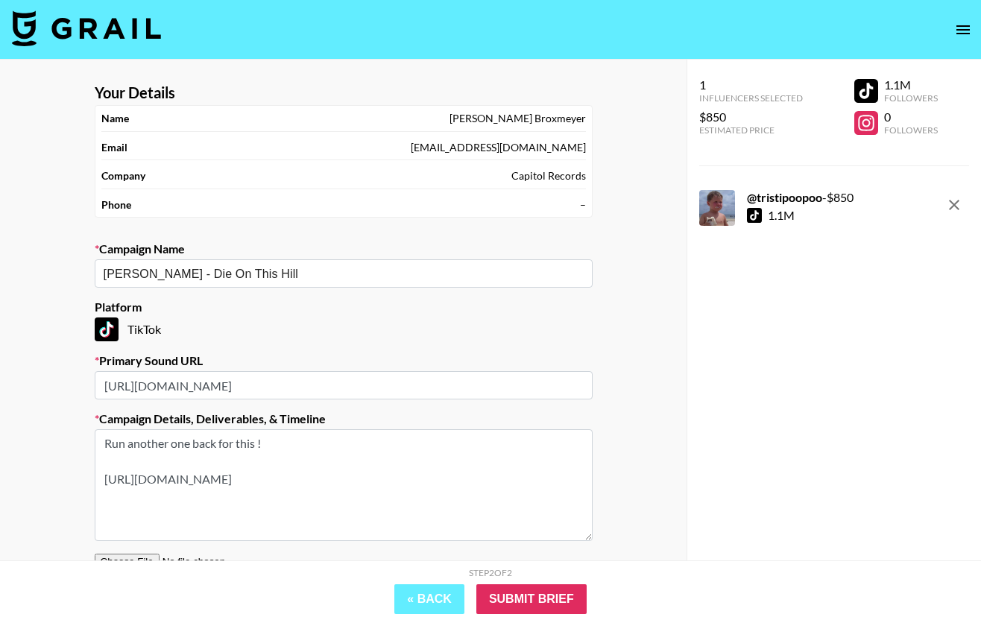 The height and width of the screenshot is (620, 981). I want to click on div: $850, so click(751, 117).